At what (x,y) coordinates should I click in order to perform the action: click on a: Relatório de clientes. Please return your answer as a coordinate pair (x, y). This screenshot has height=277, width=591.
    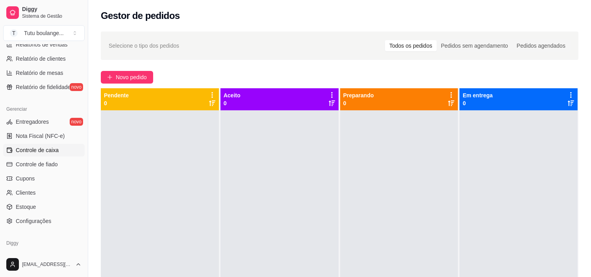
    Looking at the image, I should click on (44, 59).